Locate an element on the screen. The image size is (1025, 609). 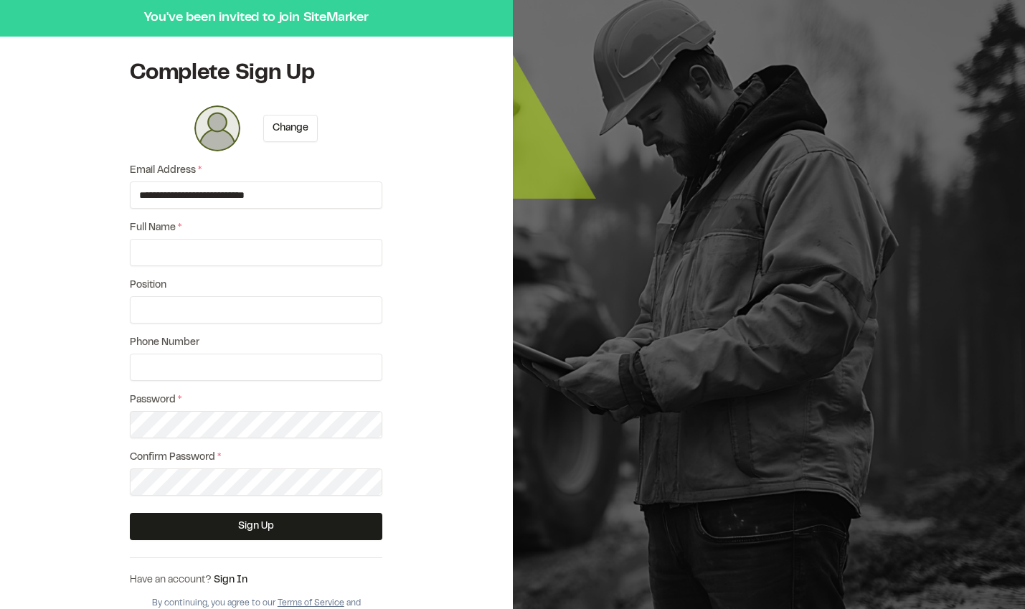
button: Sign Up is located at coordinates (256, 526).